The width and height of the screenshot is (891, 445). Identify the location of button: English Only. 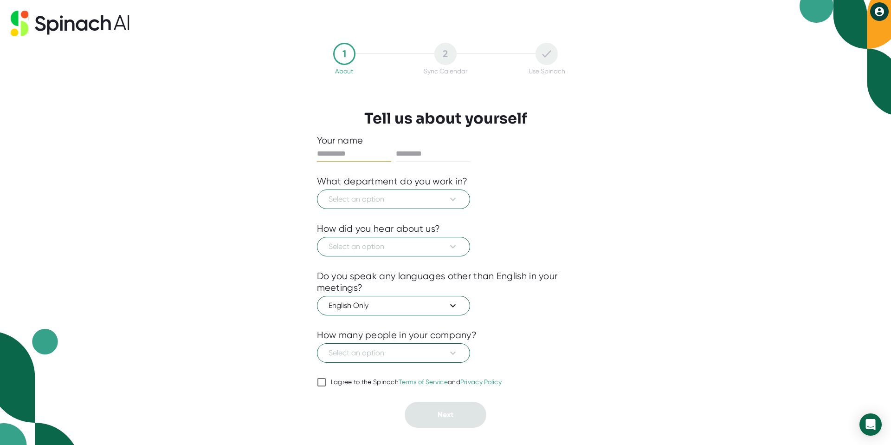
(394, 305).